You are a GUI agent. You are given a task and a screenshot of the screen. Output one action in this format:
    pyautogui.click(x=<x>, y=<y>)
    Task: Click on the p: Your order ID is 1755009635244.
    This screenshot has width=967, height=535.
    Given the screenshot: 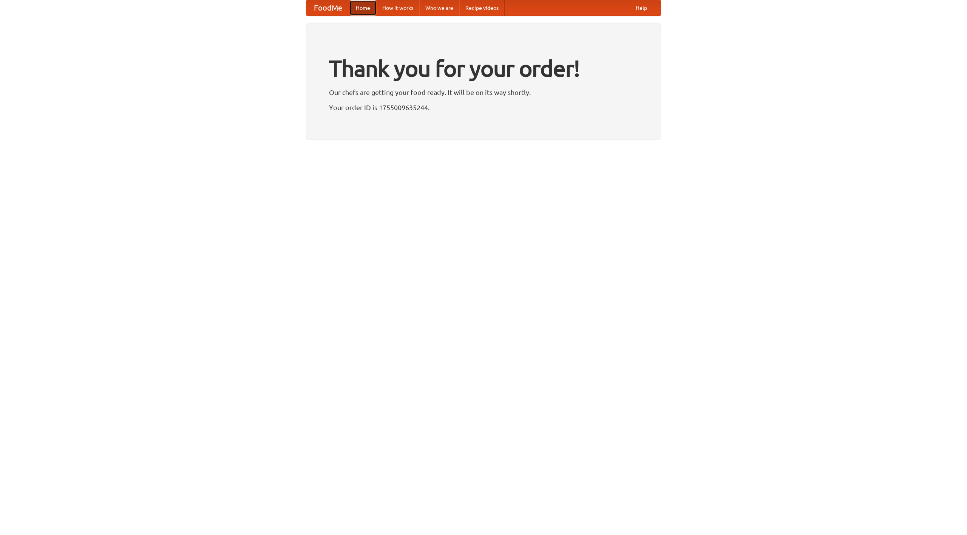 What is the action you would take?
    pyautogui.click(x=484, y=107)
    